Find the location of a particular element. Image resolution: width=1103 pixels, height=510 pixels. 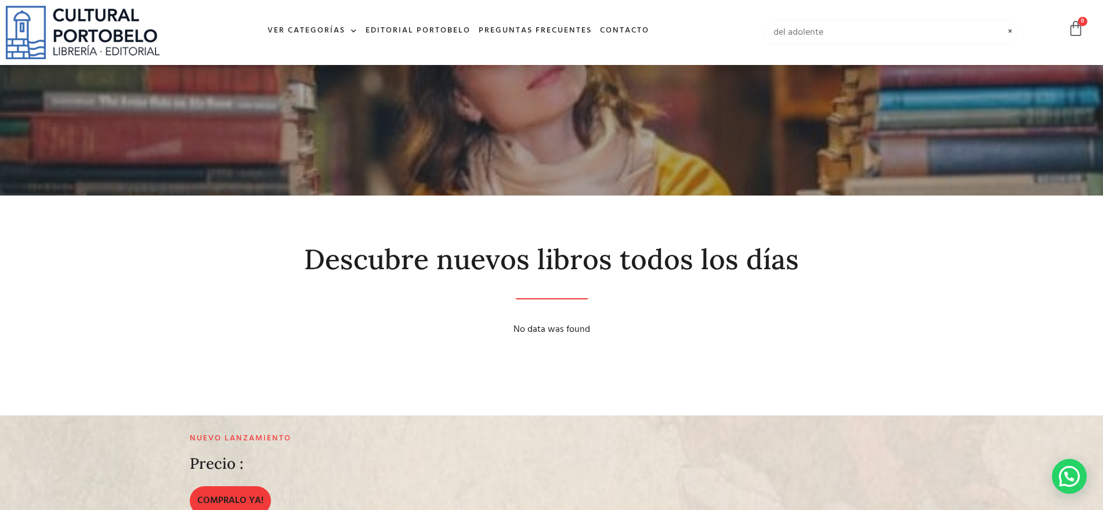

div: No data was found is located at coordinates (552, 329).